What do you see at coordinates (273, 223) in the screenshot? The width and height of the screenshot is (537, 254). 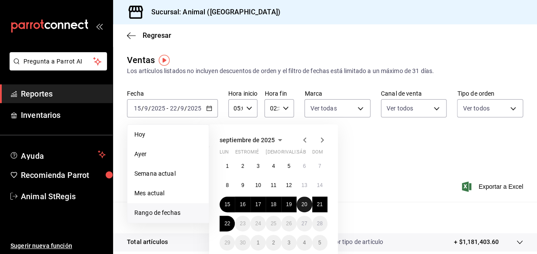 I see `abbr: 25 de septiembre de 2025` at bounding box center [273, 223].